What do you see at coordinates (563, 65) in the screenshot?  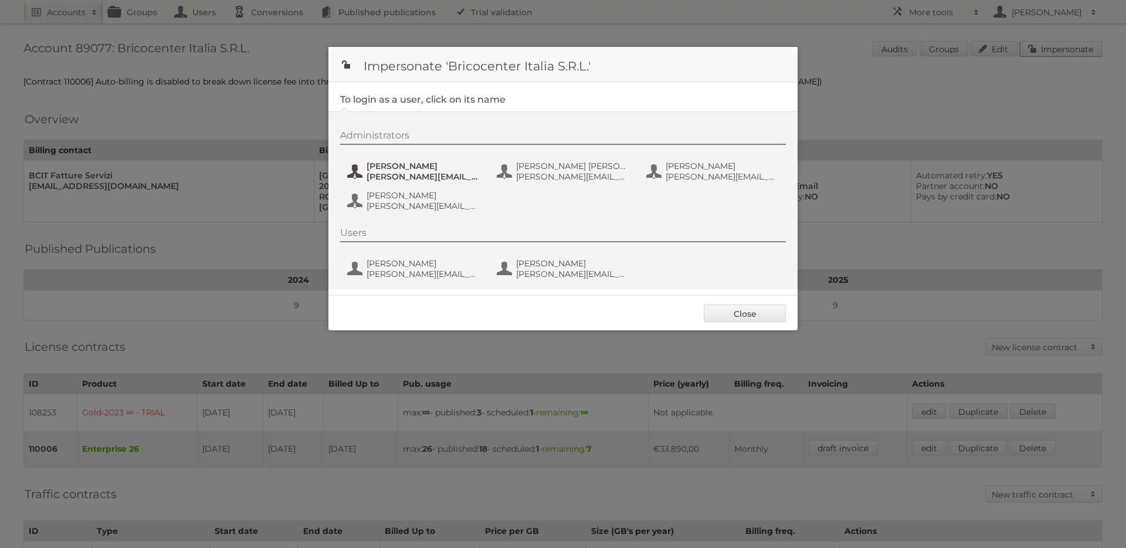 I see `h1: Impersonate 'Bricocenter Italia S.R.L.'` at bounding box center [563, 65].